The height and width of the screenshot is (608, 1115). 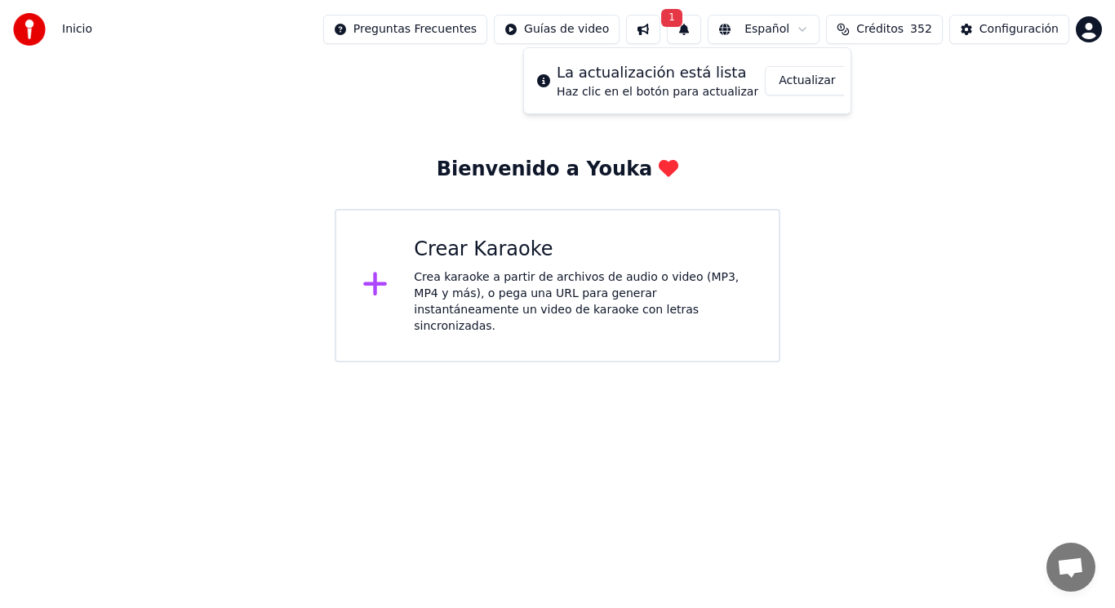 What do you see at coordinates (1019, 29) in the screenshot?
I see `div: Configuración` at bounding box center [1019, 29].